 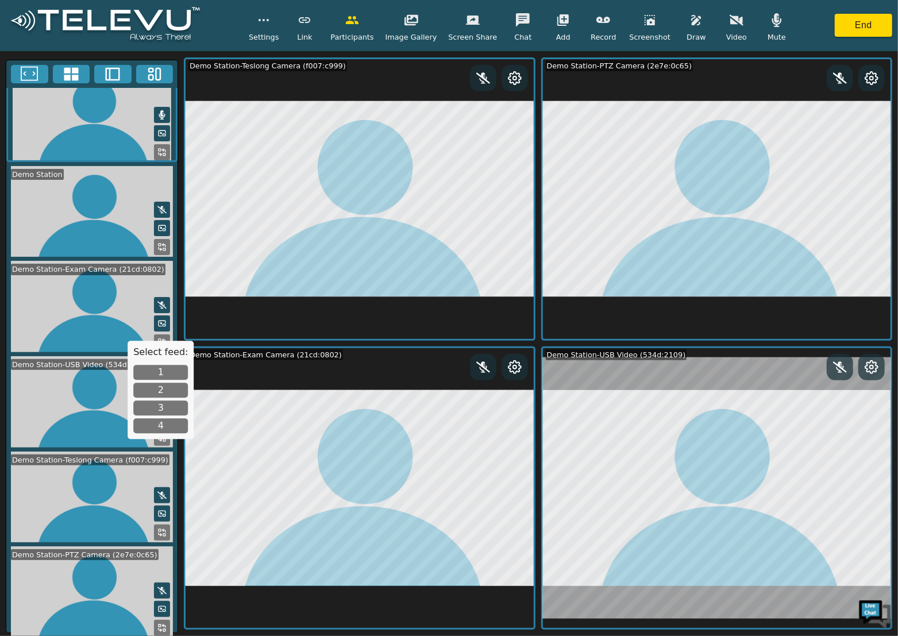 I want to click on span: Add, so click(x=563, y=37).